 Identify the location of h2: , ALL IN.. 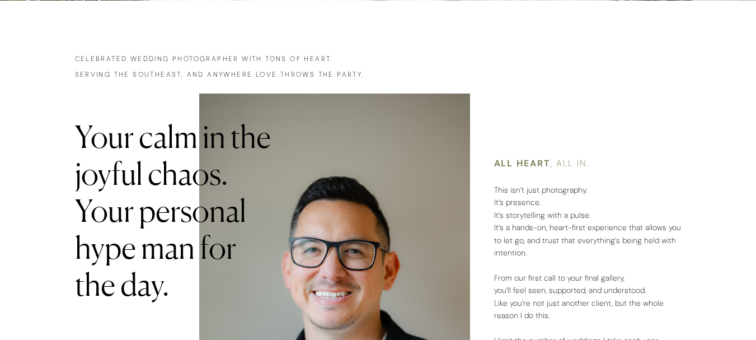
(562, 167).